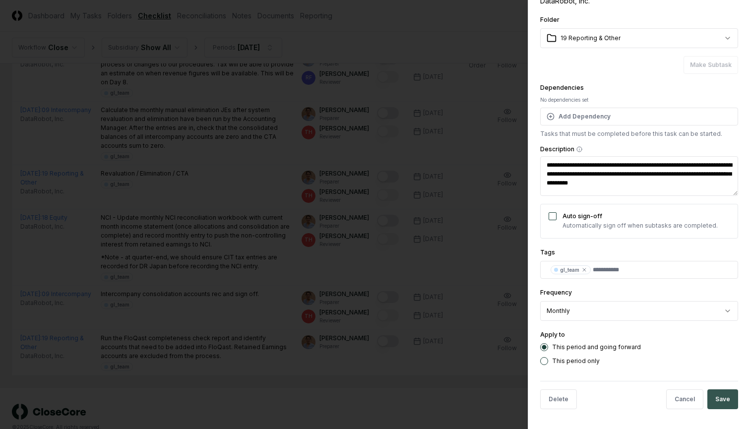 The height and width of the screenshot is (429, 750). What do you see at coordinates (558, 399) in the screenshot?
I see `button: Delete` at bounding box center [558, 399].